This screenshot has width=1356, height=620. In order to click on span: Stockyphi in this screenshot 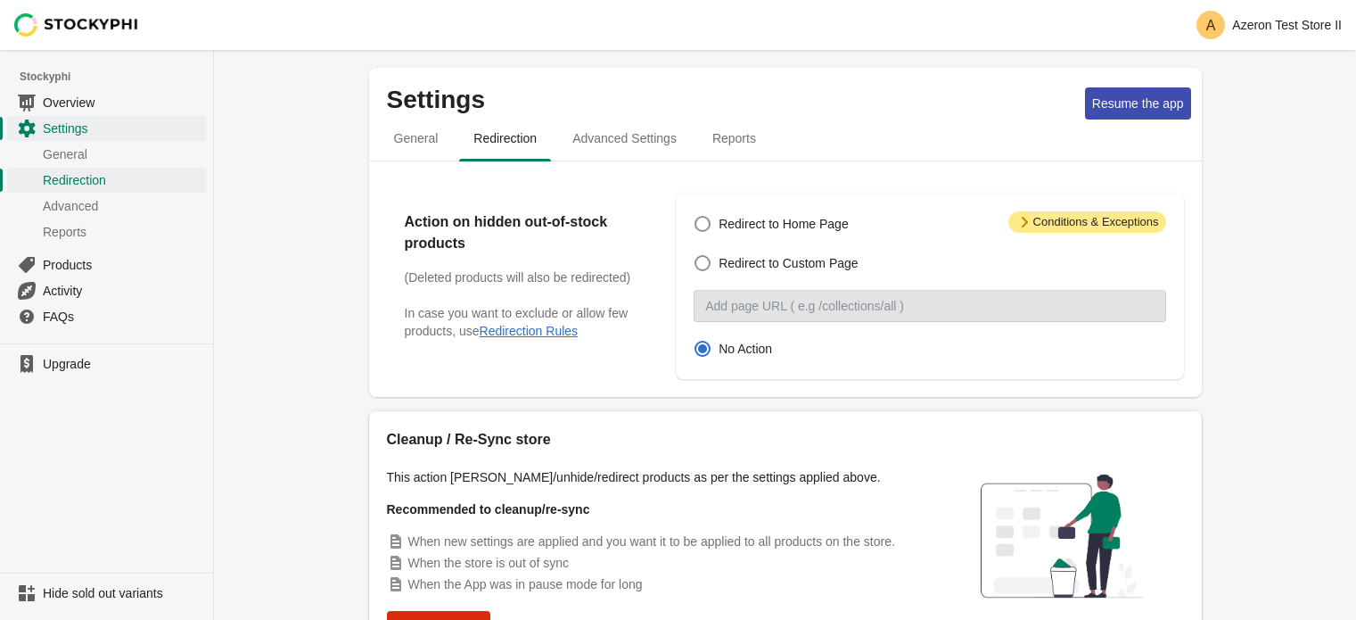, I will do `click(116, 77)`.